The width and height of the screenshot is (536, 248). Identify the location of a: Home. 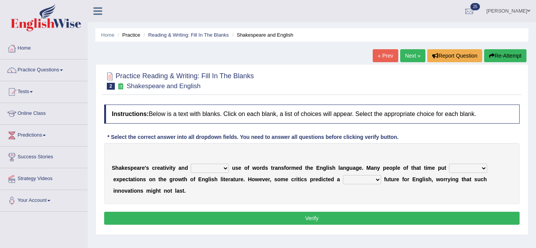
(44, 47).